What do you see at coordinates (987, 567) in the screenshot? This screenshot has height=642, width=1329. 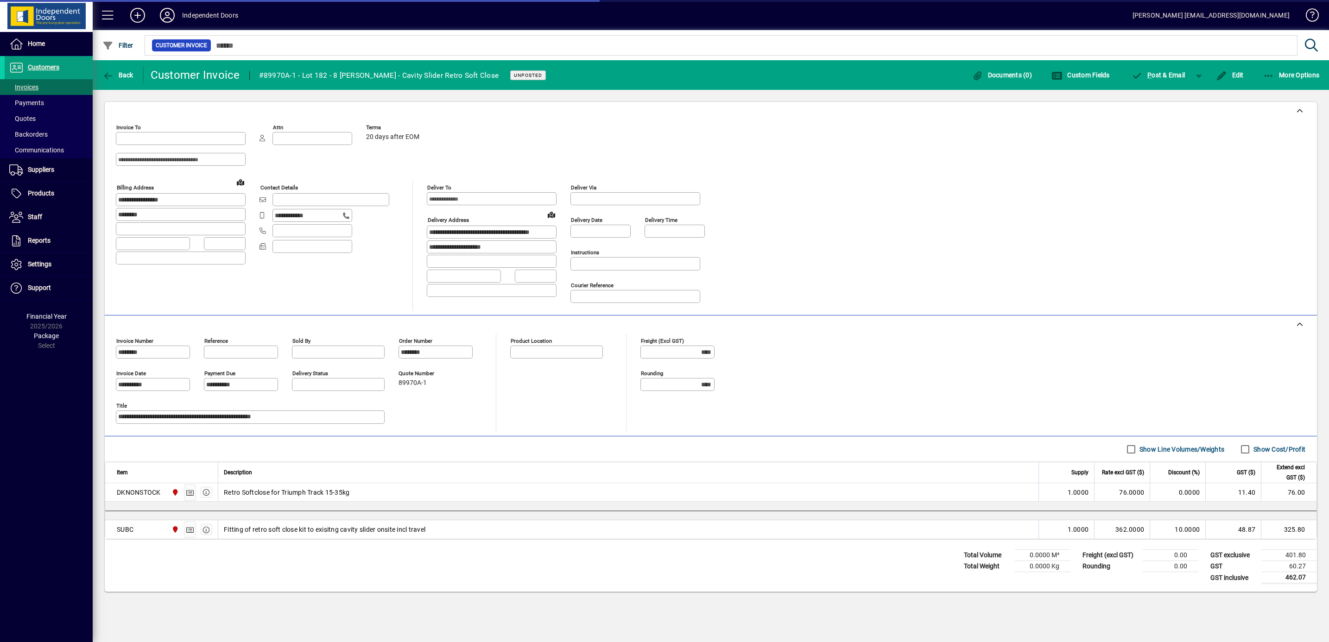 I see `td: Total Weight` at bounding box center [987, 567].